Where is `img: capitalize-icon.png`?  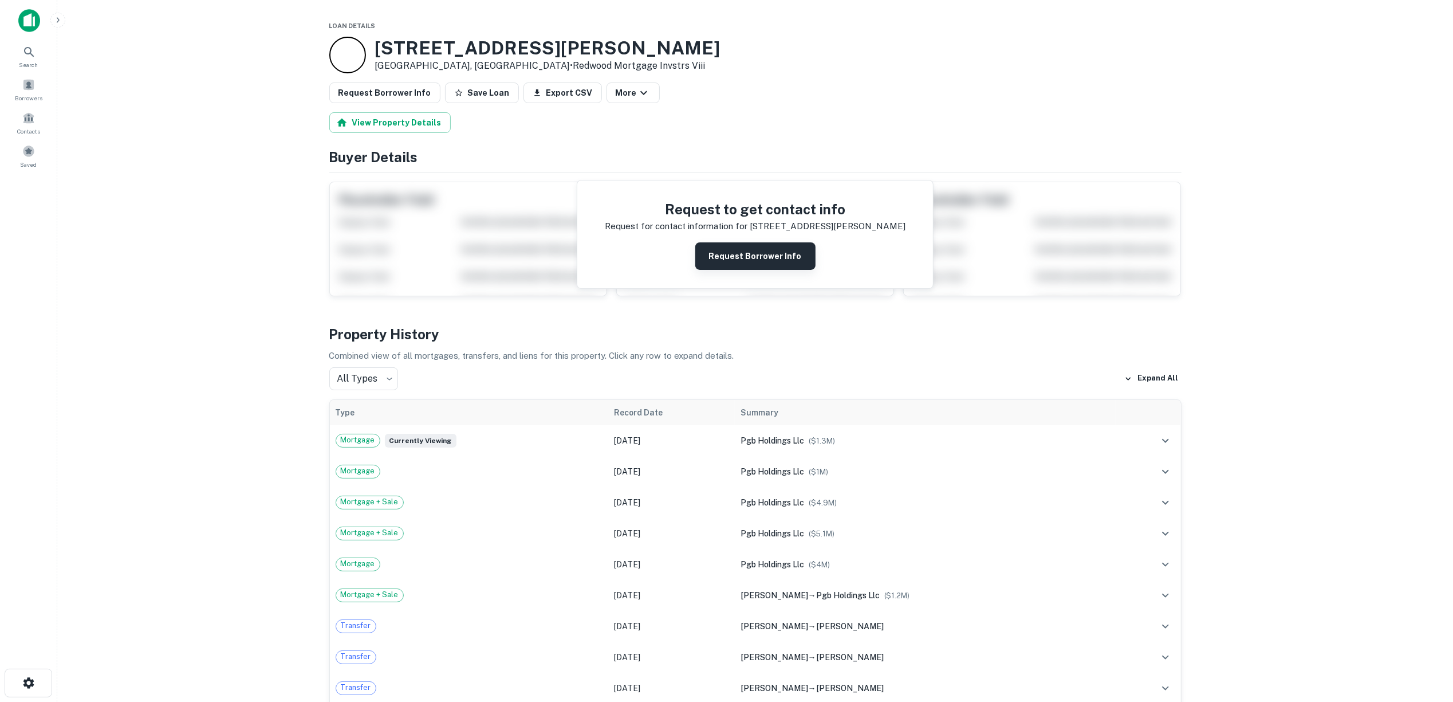
img: capitalize-icon.png is located at coordinates (29, 21).